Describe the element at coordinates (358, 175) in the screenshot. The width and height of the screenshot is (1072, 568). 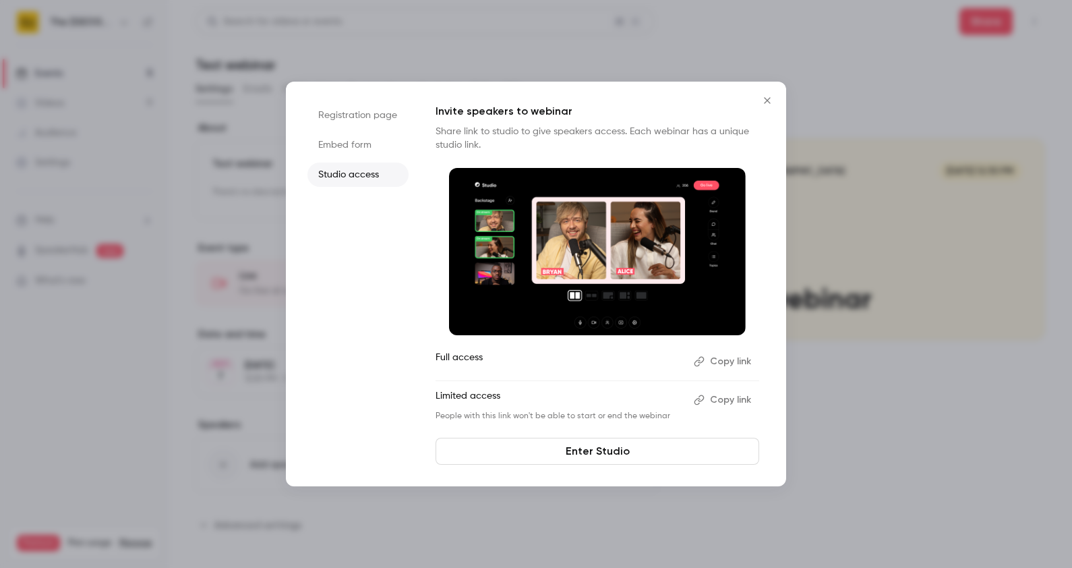
I see `li: Studio access` at that location.